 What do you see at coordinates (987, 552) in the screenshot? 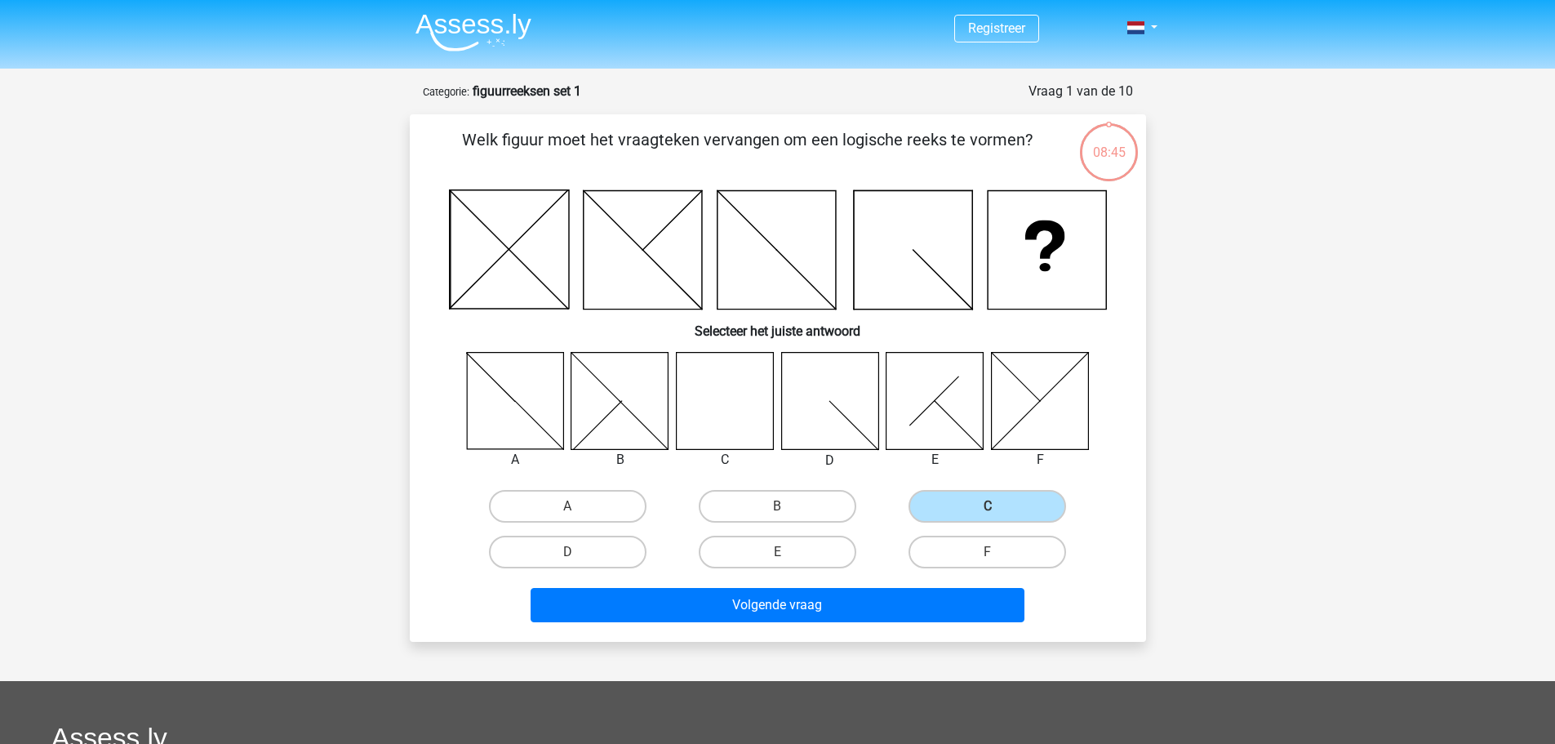
I see `label: F` at bounding box center [987, 552].